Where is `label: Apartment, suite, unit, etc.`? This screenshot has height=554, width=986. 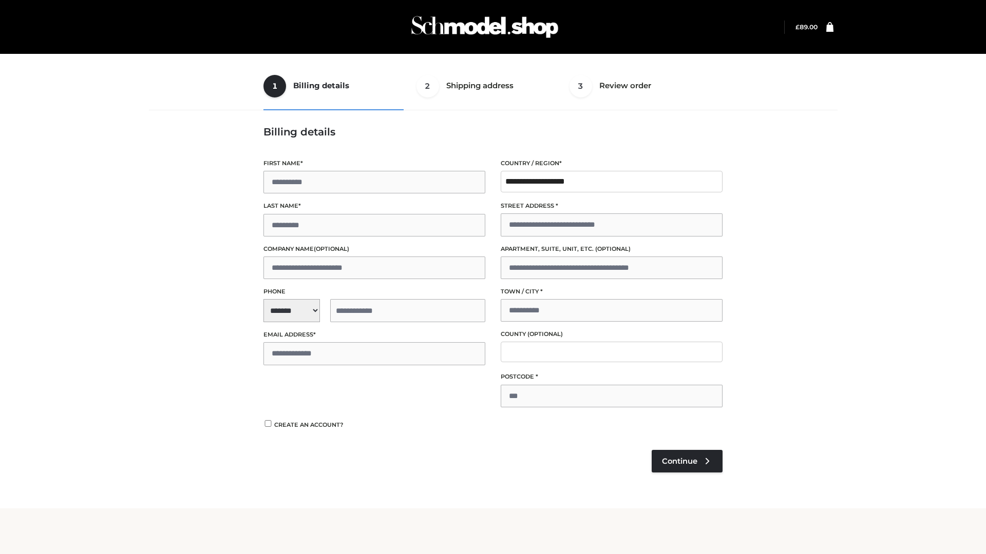 label: Apartment, suite, unit, etc. is located at coordinates (611, 249).